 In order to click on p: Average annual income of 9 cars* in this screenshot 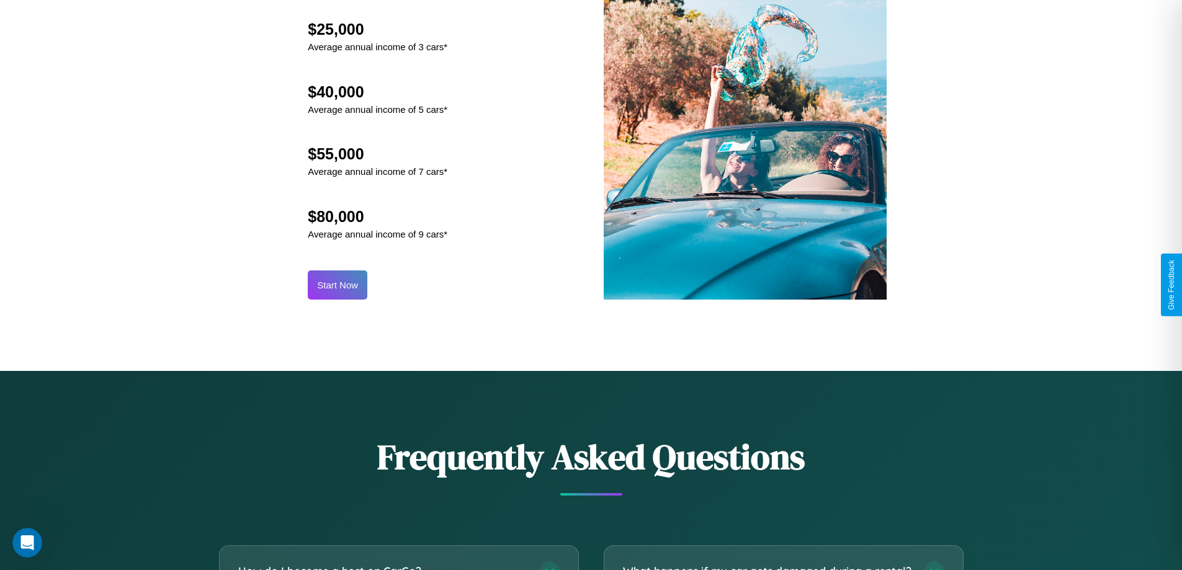, I will do `click(377, 234)`.